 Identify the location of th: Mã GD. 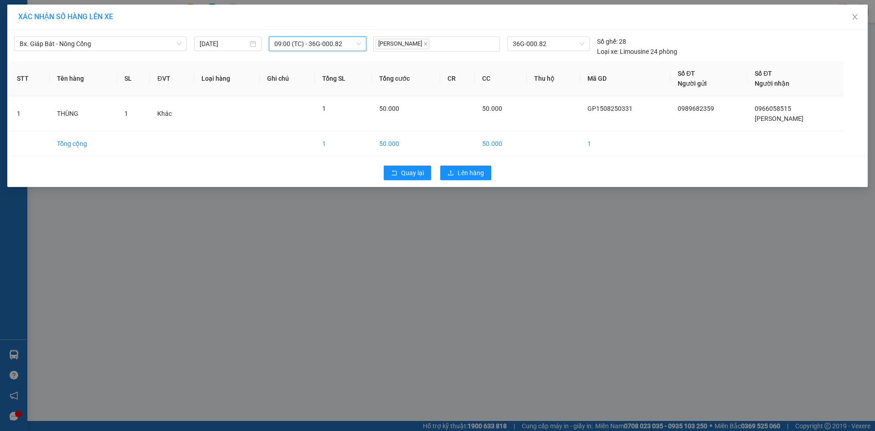
(625, 78).